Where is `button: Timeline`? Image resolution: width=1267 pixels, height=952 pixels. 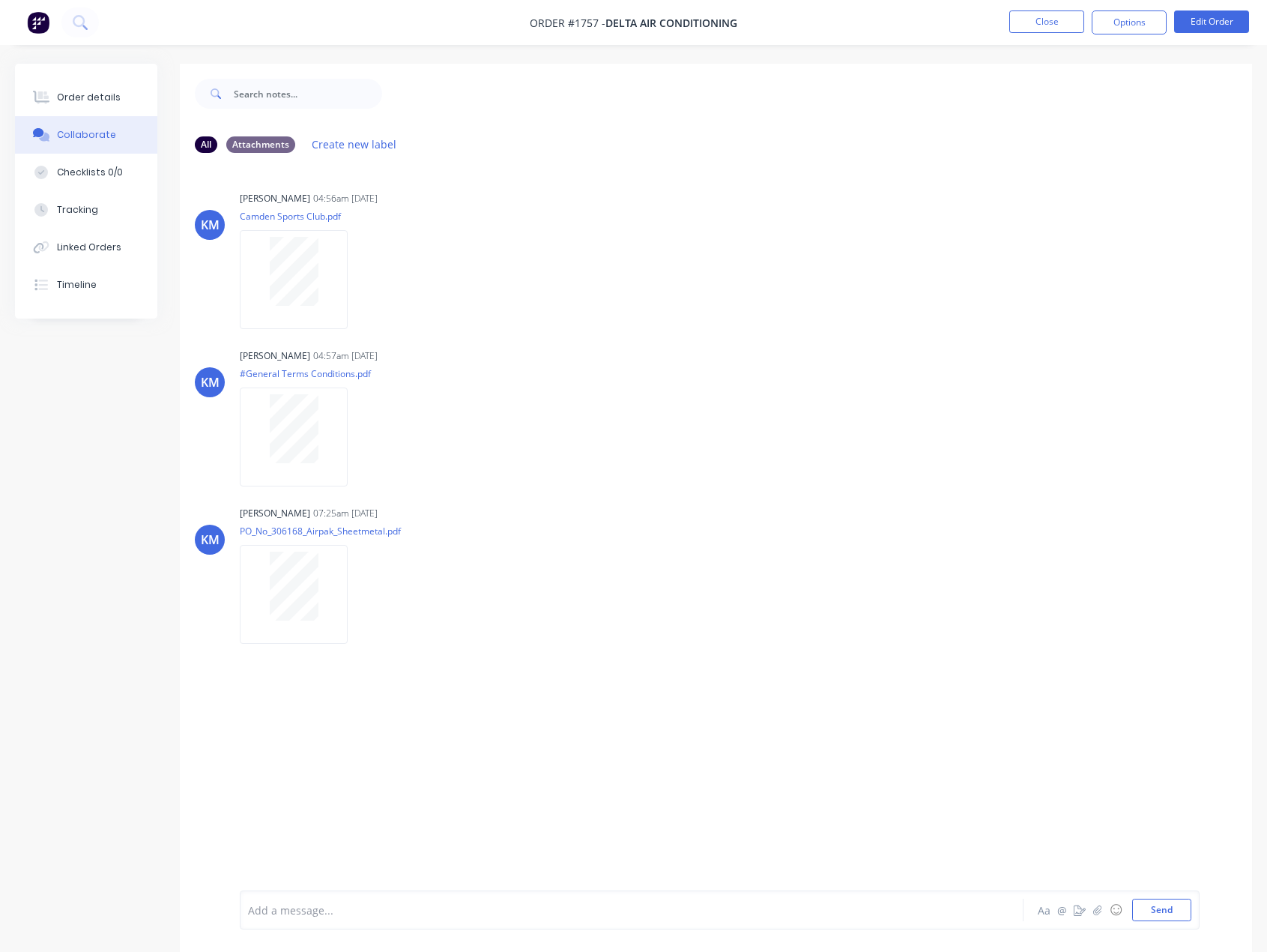
button: Timeline is located at coordinates (86, 285).